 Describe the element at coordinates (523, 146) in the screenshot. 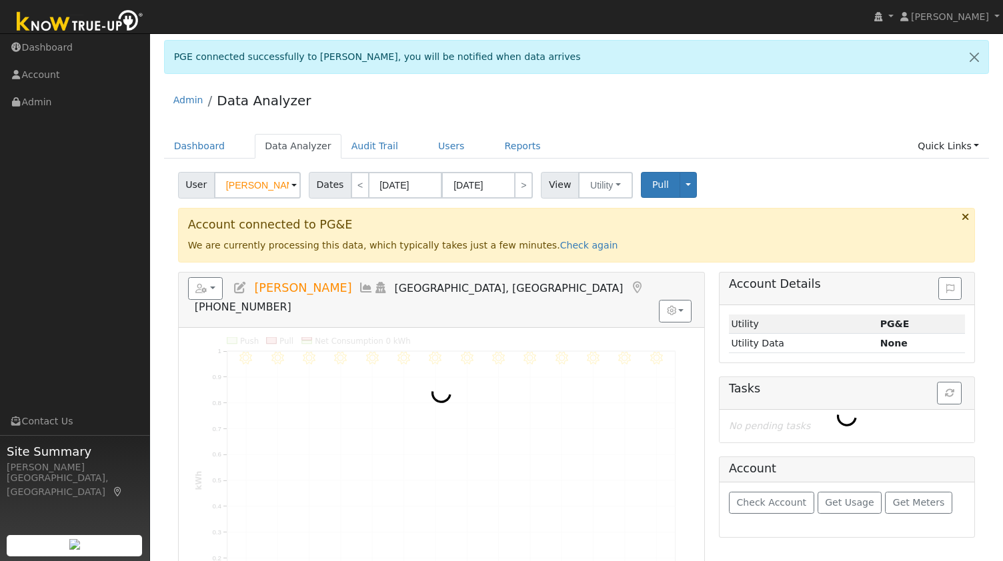

I see `a: Reports` at that location.